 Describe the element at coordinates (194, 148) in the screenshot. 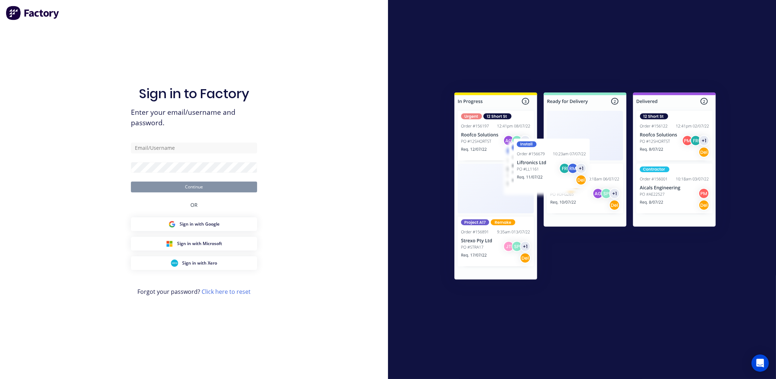

I see `input: Email/Username` at that location.